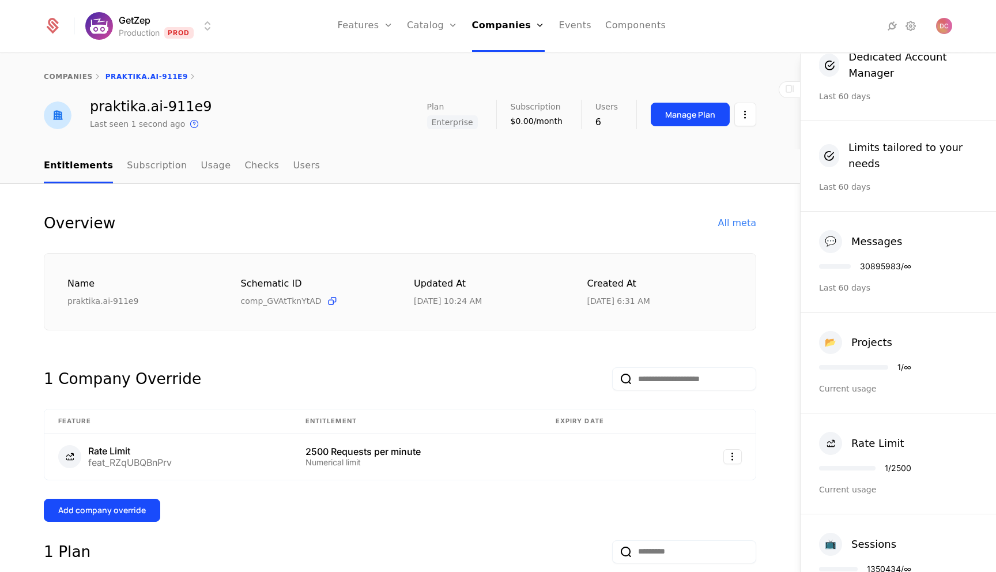  Describe the element at coordinates (436, 107) in the screenshot. I see `span: Plan` at that location.